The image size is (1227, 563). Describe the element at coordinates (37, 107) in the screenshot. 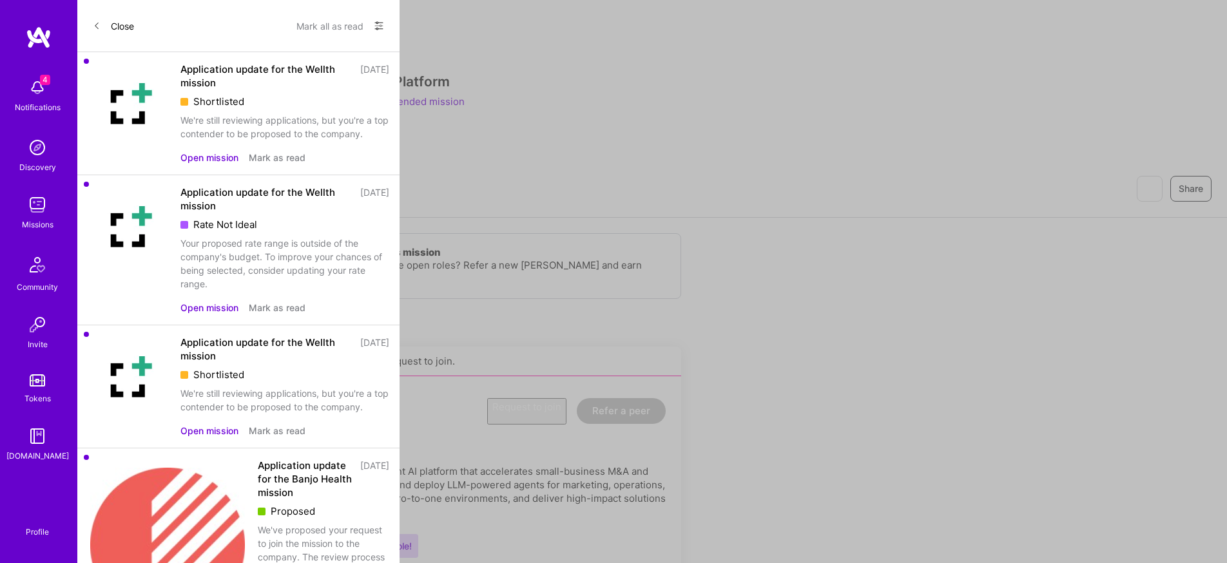

I see `div: Notifications` at that location.